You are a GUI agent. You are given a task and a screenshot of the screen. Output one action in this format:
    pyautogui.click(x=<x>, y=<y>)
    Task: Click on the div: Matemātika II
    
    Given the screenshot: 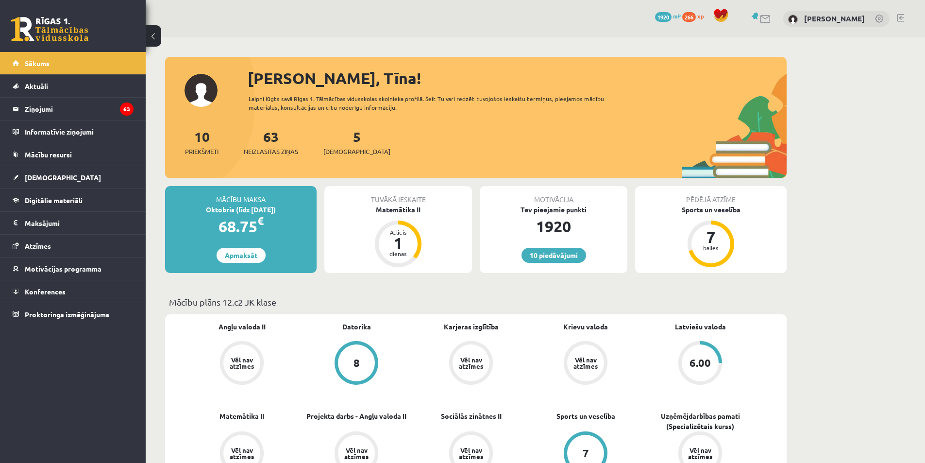 What is the action you would take?
    pyautogui.click(x=398, y=209)
    